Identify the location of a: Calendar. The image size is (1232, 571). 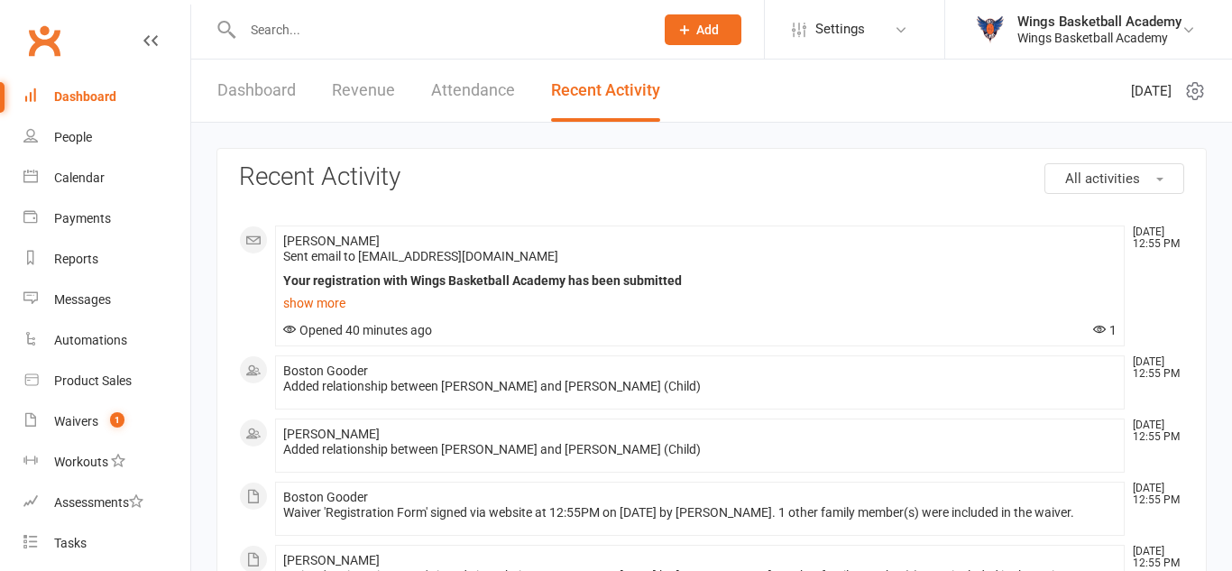
(106, 178).